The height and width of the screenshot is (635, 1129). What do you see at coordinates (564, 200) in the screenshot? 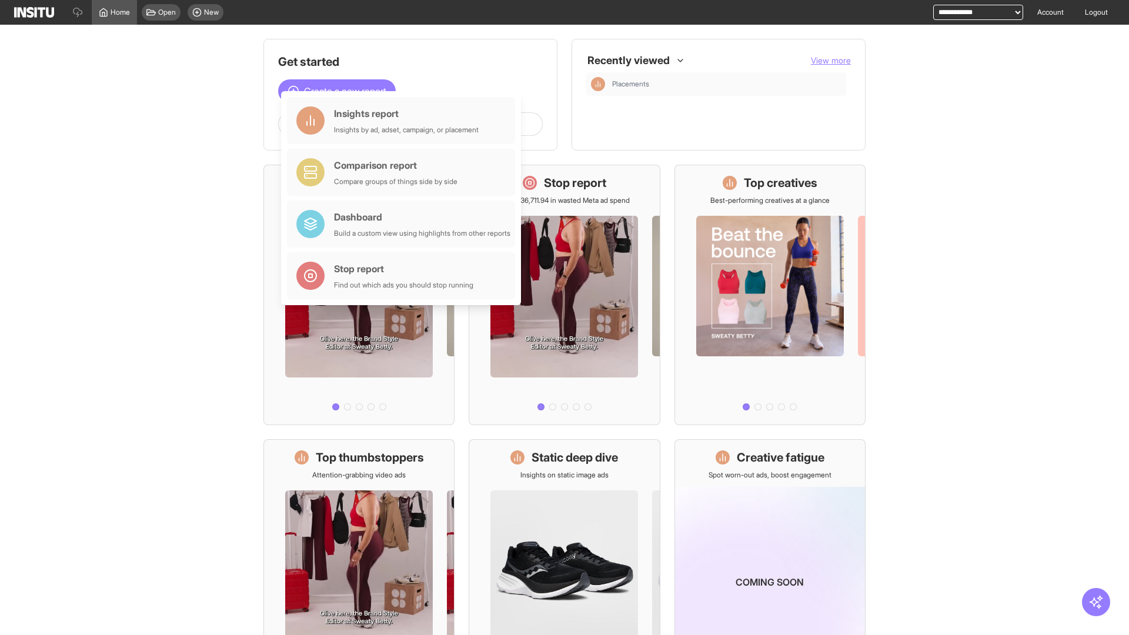
I see `p: Save £36,711.94 in wasted Meta ad spend` at bounding box center [564, 200].